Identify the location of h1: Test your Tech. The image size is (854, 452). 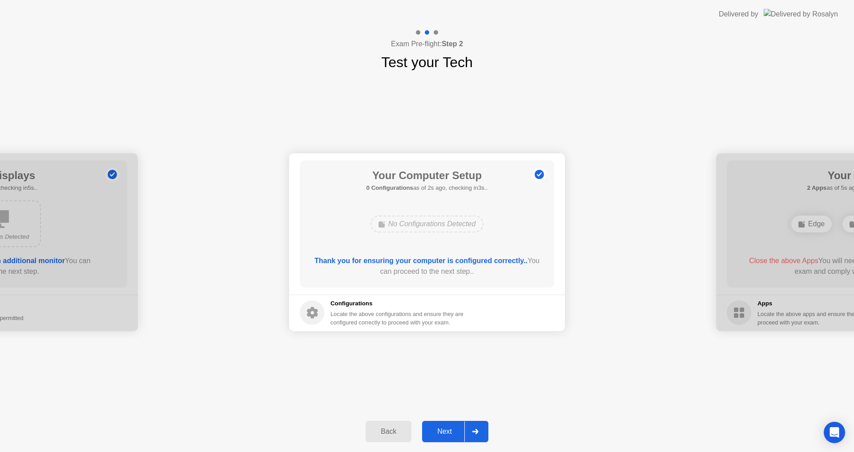
(427, 62).